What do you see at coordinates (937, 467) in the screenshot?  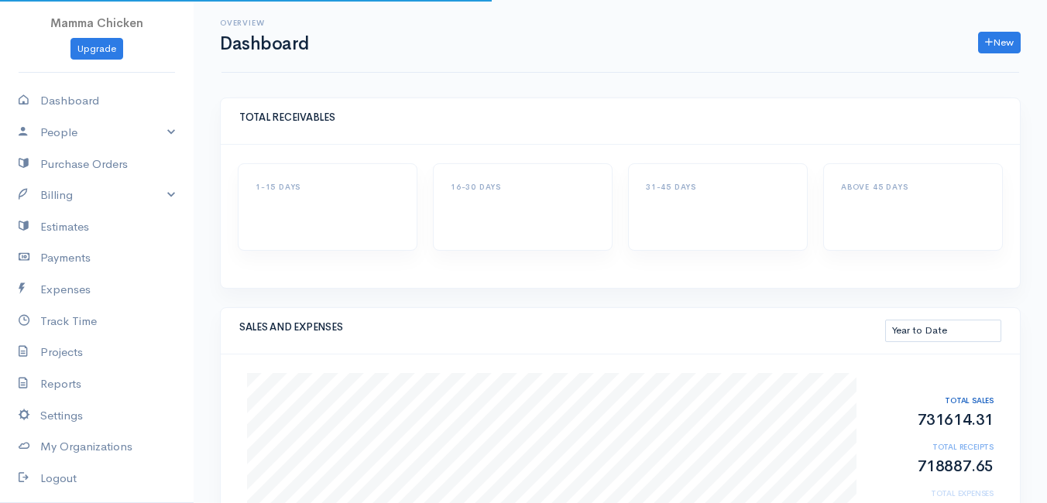 I see `h2: 718887.65` at bounding box center [937, 467].